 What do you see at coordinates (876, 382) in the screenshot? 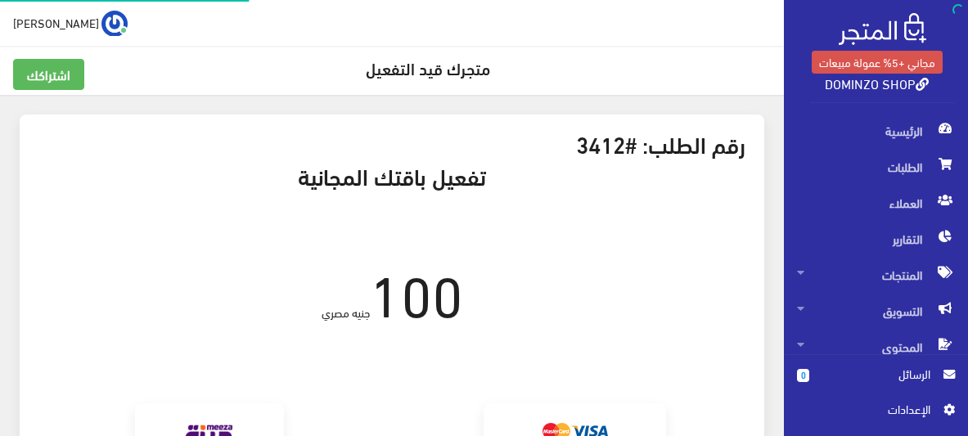
I see `a: 0 الرسائل` at bounding box center [876, 382].